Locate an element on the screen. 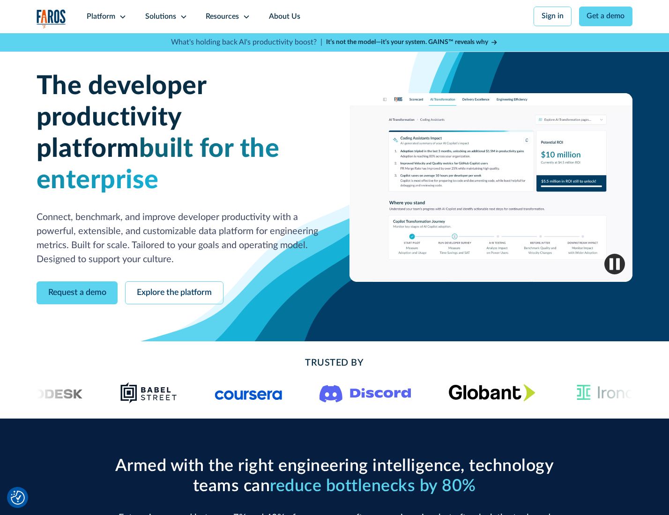 This screenshot has width=669, height=515. div: Platform is located at coordinates (101, 17).